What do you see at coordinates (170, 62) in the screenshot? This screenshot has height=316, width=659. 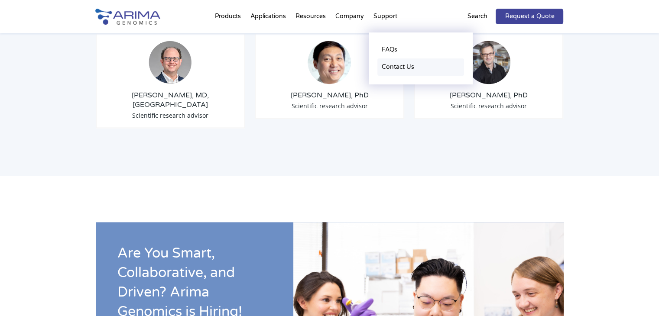 I see `img: Aaron-Viny_Scientific-Advisory-Board_2.jpg` at bounding box center [170, 62].